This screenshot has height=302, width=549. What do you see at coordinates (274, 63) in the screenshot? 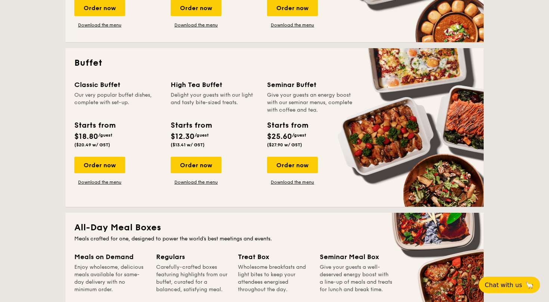
I see `h2: Buffet` at bounding box center [274, 63].